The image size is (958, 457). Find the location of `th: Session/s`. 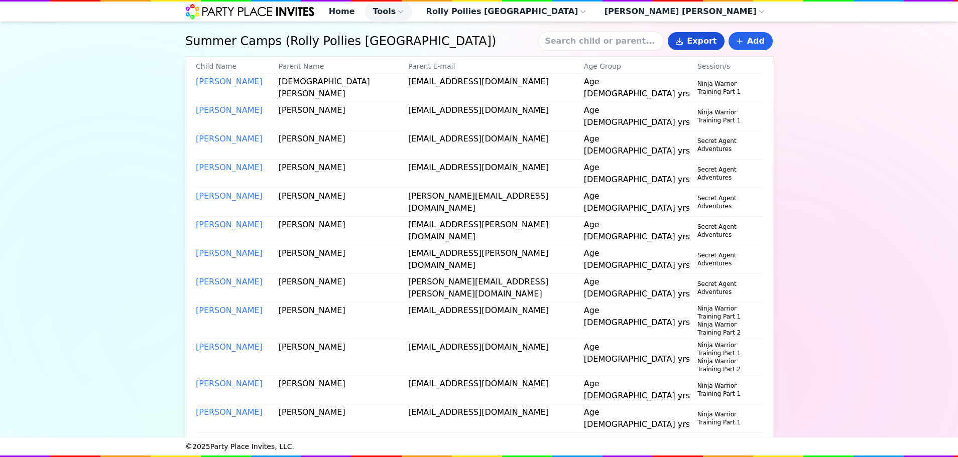

th: Session/s is located at coordinates (729, 67).